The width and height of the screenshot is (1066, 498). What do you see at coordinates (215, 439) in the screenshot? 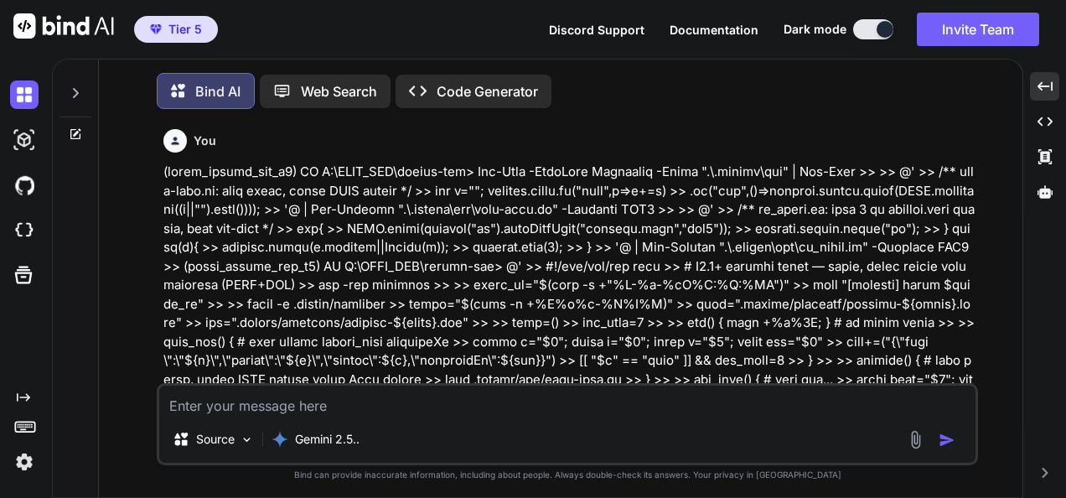
I see `p: Source` at bounding box center [215, 439].